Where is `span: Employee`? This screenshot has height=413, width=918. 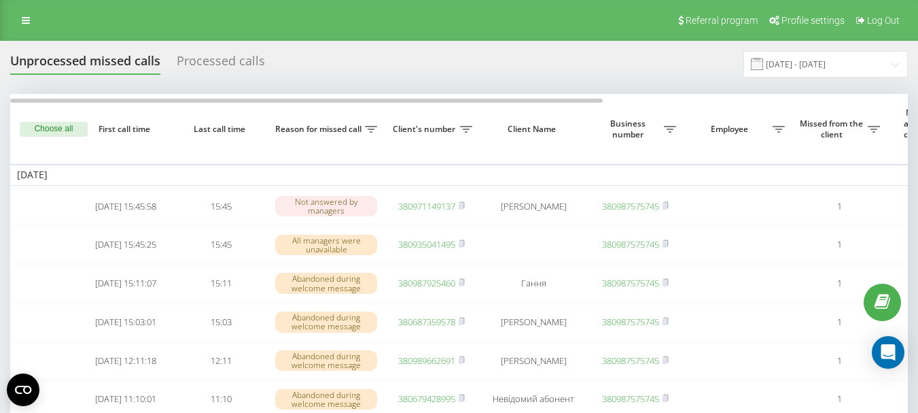 span: Employee is located at coordinates (731, 129).